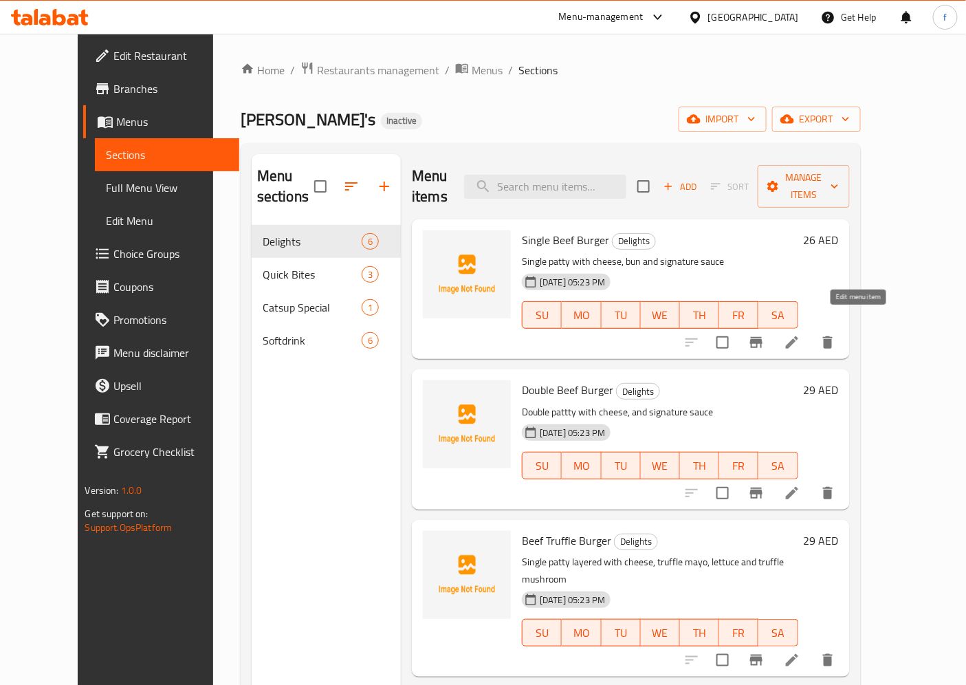 Image resolution: width=966 pixels, height=685 pixels. What do you see at coordinates (723, 119) in the screenshot?
I see `span: import` at bounding box center [723, 119].